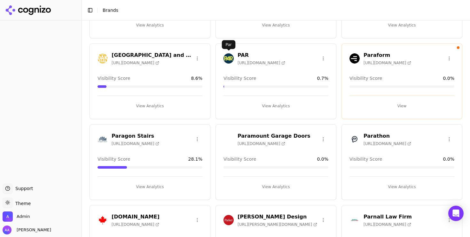 Image resolution: width=470 pixels, height=237 pixels. I want to click on button: Open user button, so click(27, 230).